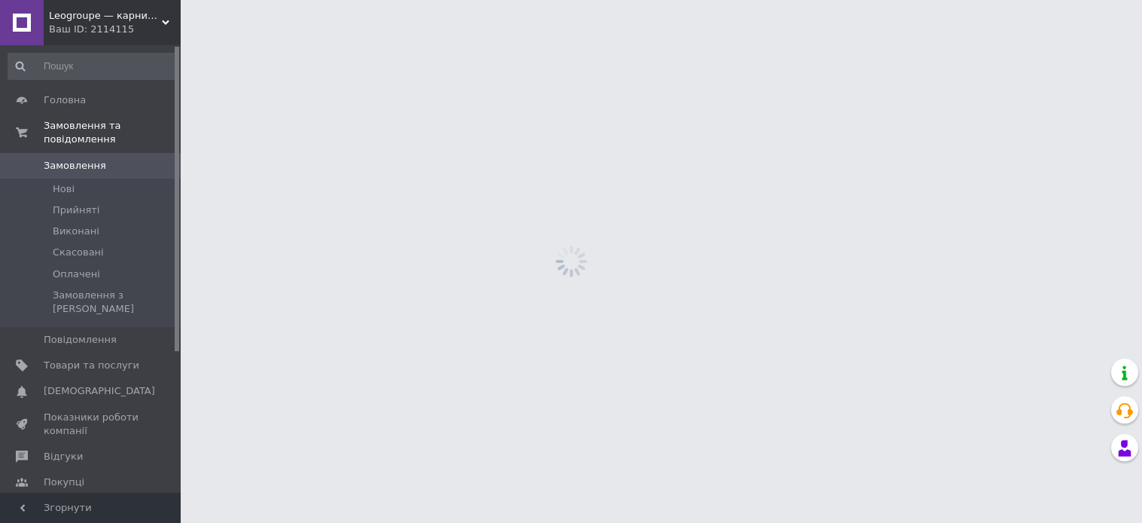 This screenshot has width=1142, height=523. Describe the element at coordinates (78, 252) in the screenshot. I see `span: Скасовані` at that location.